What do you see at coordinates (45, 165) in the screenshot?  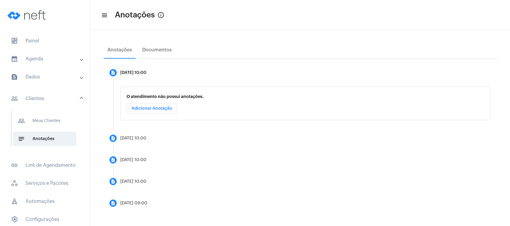 I see `span: Link de Agendamento` at bounding box center [45, 165].